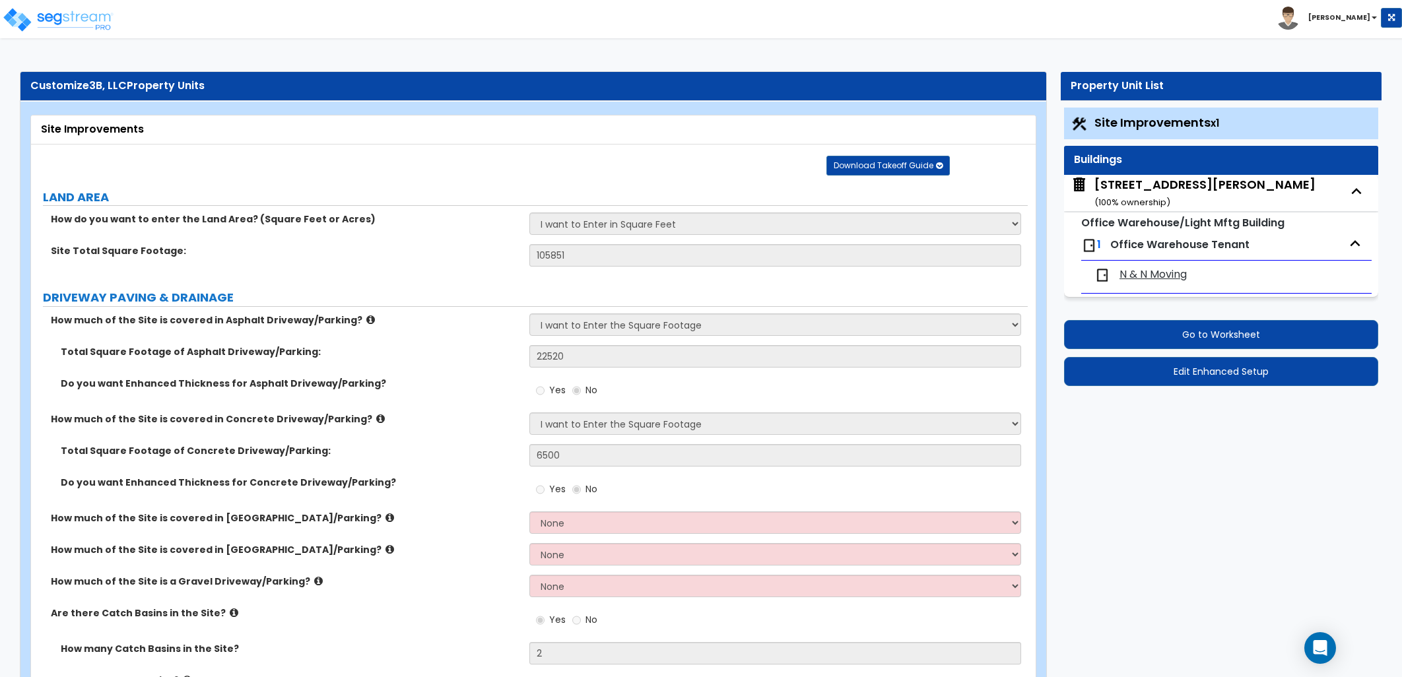 Image resolution: width=1402 pixels, height=677 pixels. Describe the element at coordinates (1221, 335) in the screenshot. I see `button: Go to Worksheet` at that location.